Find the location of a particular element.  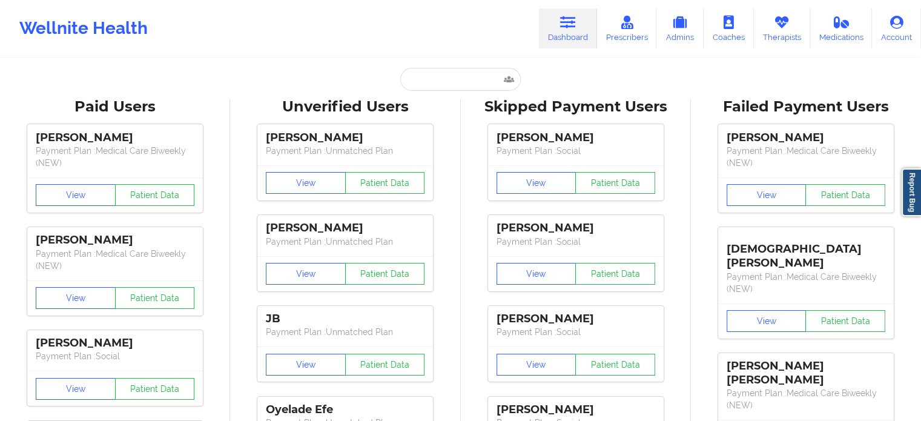

a: Admins is located at coordinates (680, 28).